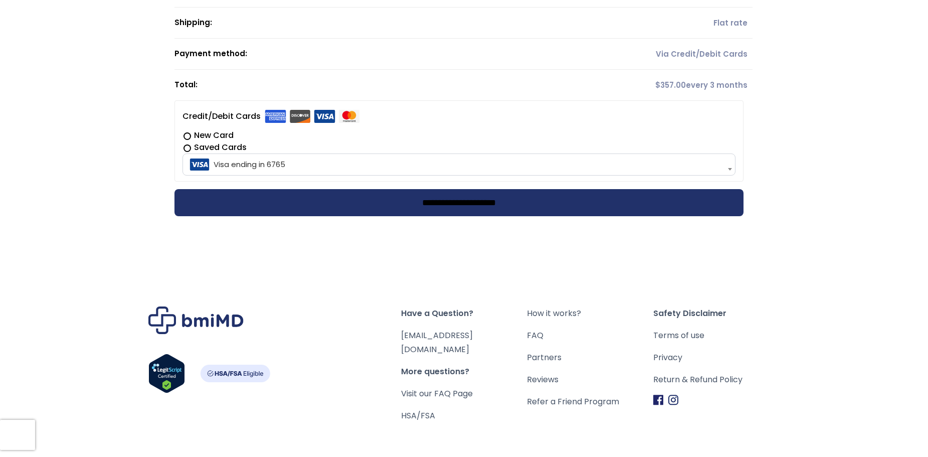  Describe the element at coordinates (590, 379) in the screenshot. I see `a: Reviews` at that location.